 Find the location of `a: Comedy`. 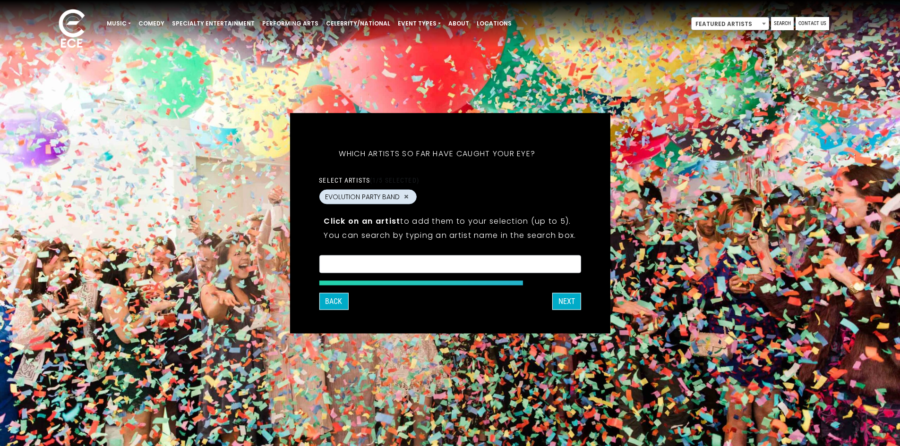

a: Comedy is located at coordinates (151, 24).